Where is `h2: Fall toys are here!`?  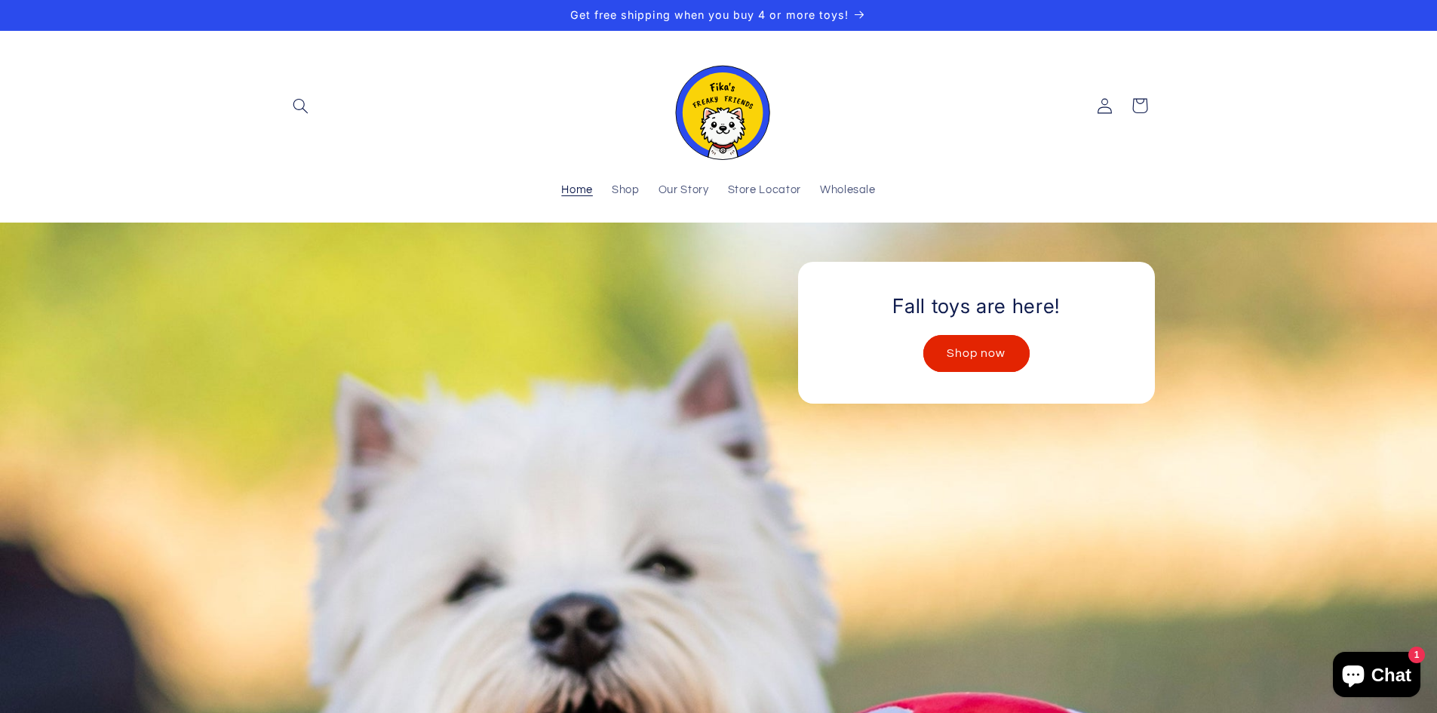
h2: Fall toys are here! is located at coordinates (976, 306).